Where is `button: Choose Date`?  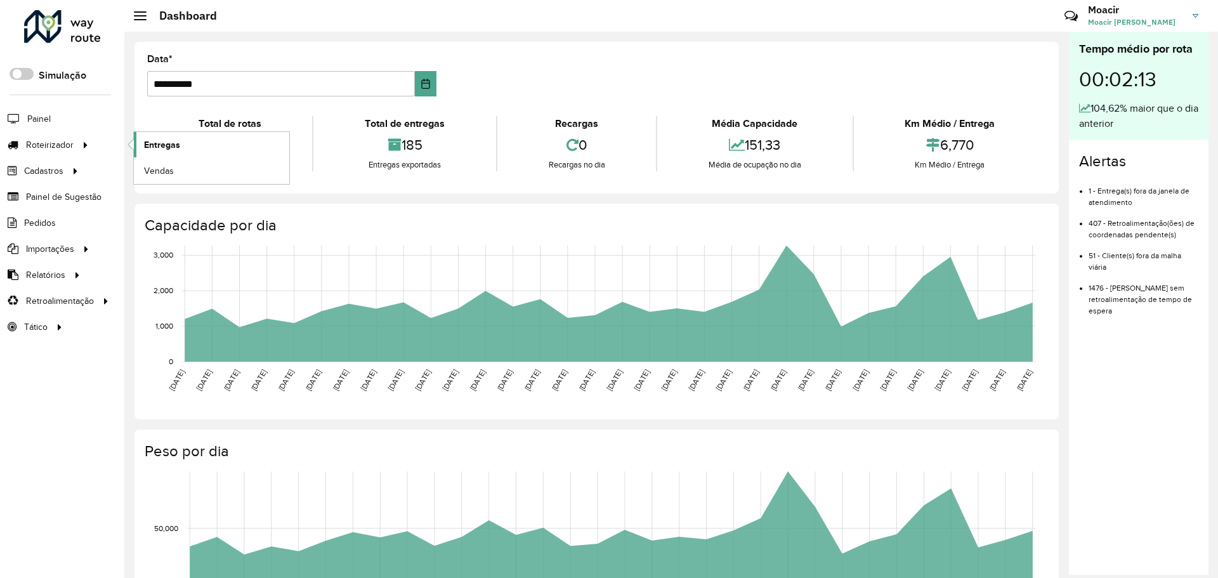
button: Choose Date is located at coordinates (426, 84).